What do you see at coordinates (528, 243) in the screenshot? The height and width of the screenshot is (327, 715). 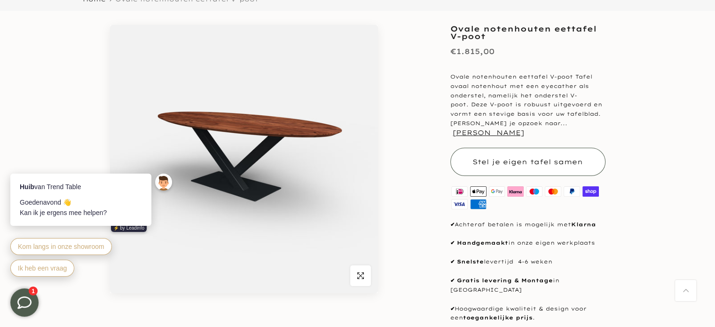 I see `p: in onze eigen werkplaats` at bounding box center [528, 243].